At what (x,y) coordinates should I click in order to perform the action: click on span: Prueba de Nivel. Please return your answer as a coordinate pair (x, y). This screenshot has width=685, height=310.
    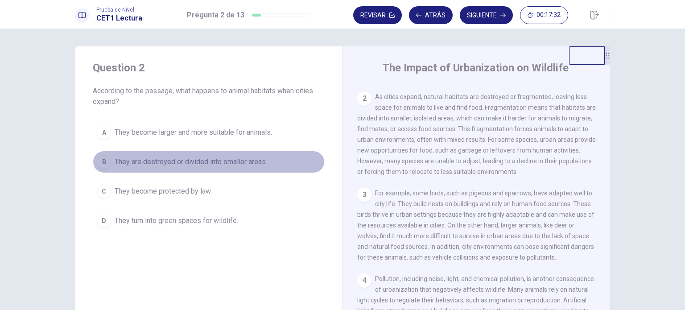
    Looking at the image, I should click on (119, 10).